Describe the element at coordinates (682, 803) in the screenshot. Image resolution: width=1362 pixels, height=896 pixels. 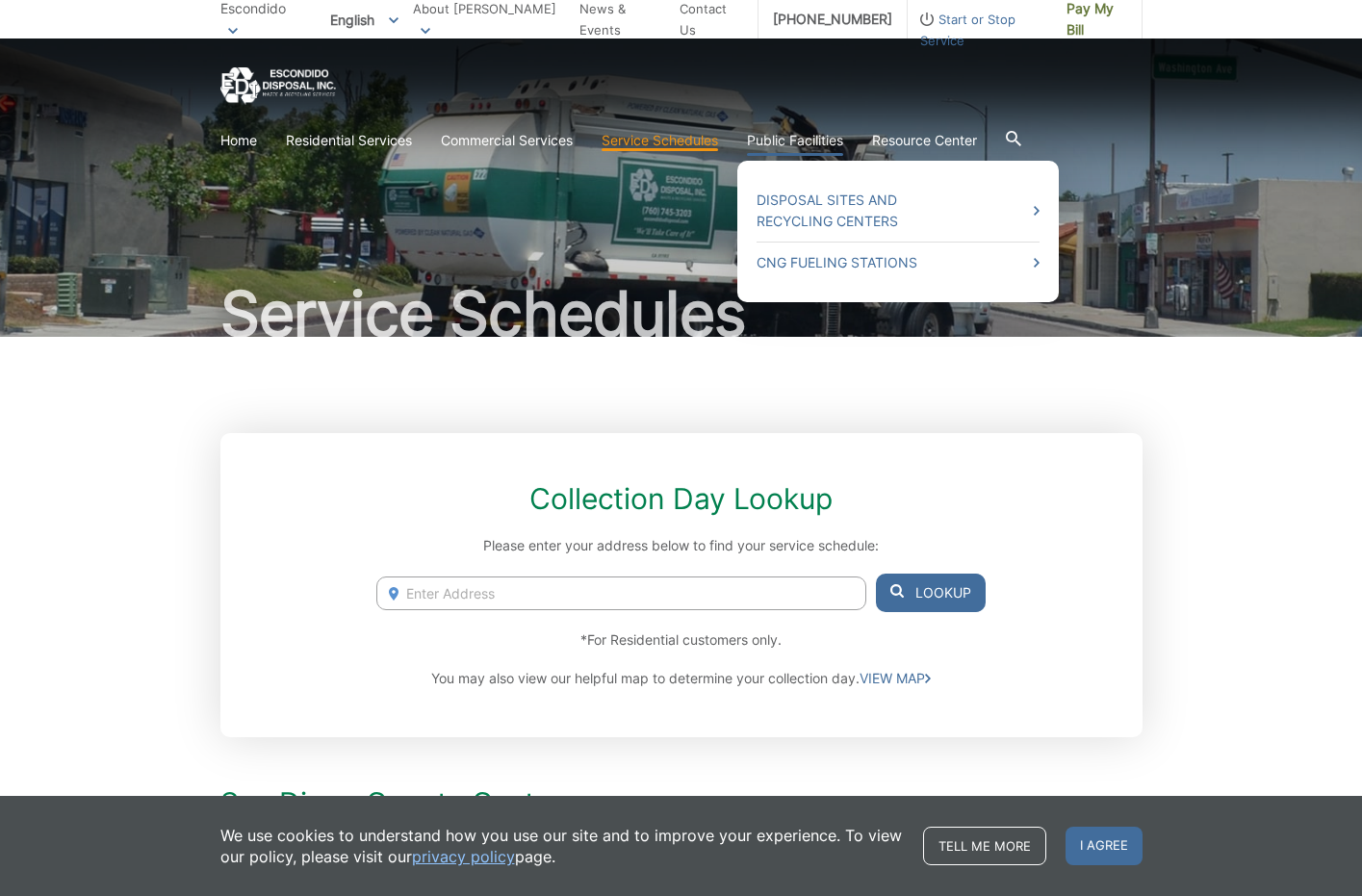
I see `h2: San Diego County Customers` at that location.